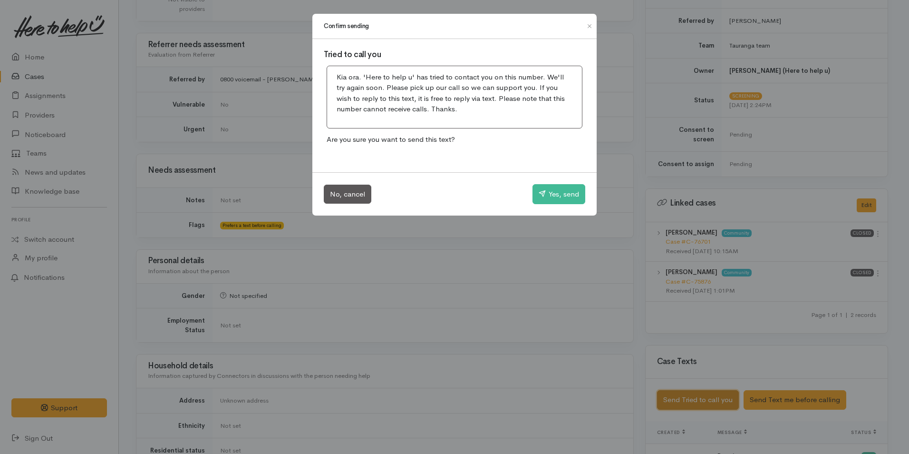 This screenshot has width=909, height=454. What do you see at coordinates (348, 194) in the screenshot?
I see `button: No, cancel` at bounding box center [348, 194].